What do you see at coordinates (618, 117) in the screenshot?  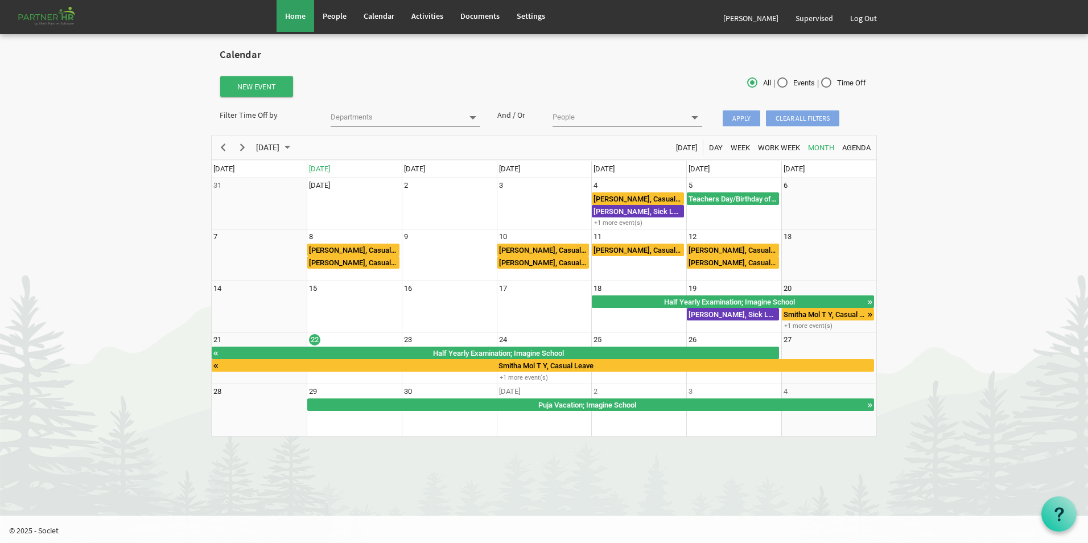 I see `input: People` at bounding box center [618, 117].